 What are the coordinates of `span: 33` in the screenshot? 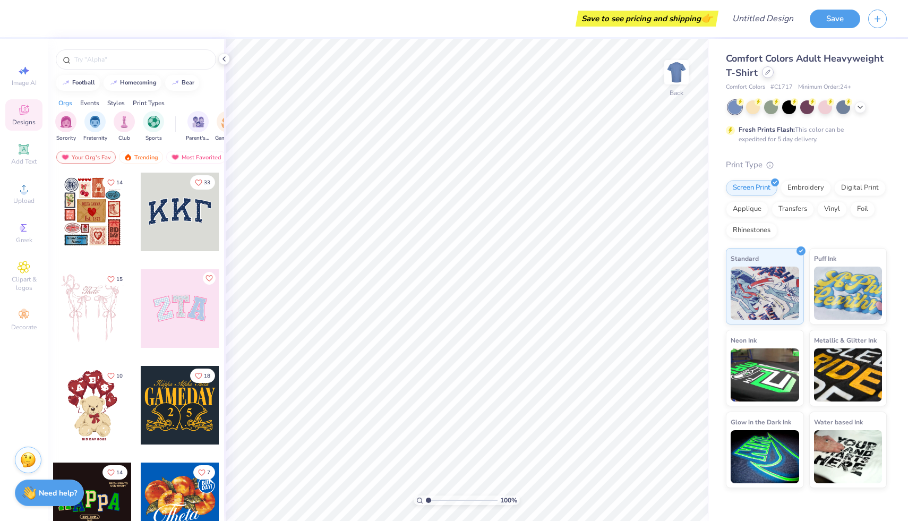 It's located at (207, 183).